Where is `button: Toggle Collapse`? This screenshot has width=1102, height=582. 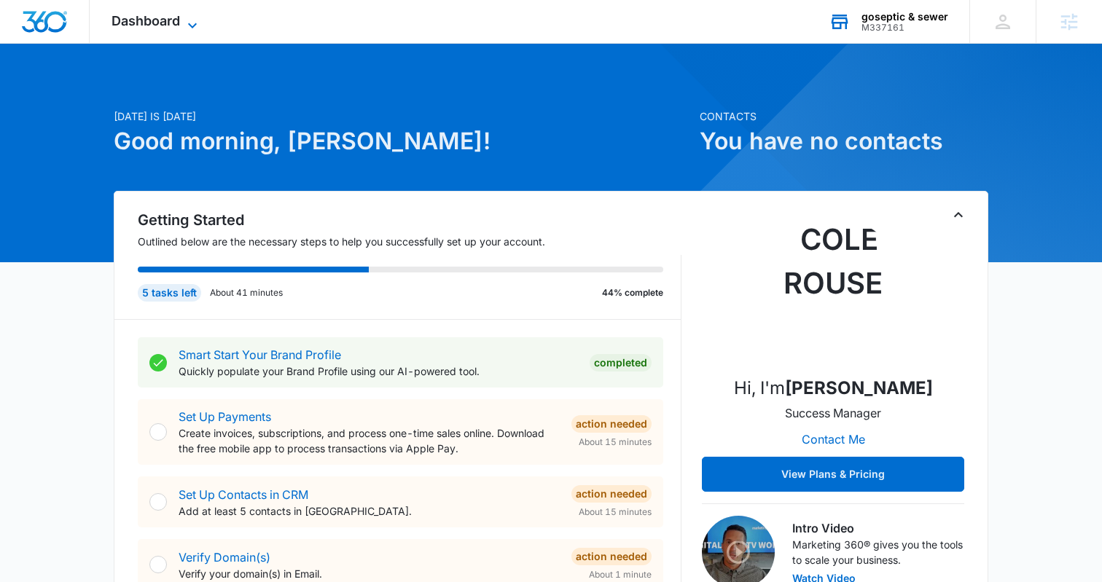
button: Toggle Collapse is located at coordinates (958, 215).